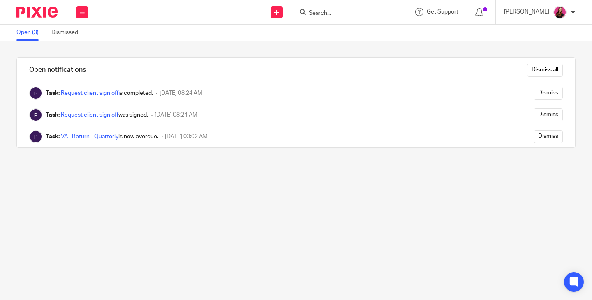  Describe the element at coordinates (31, 32) in the screenshot. I see `a: Open (3)` at that location.